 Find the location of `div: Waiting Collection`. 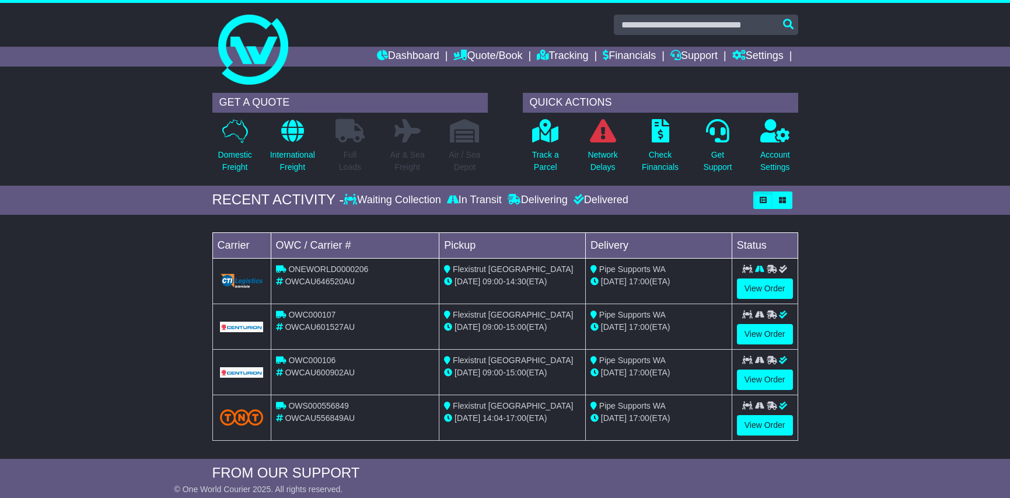

div: Waiting Collection is located at coordinates (393, 200).